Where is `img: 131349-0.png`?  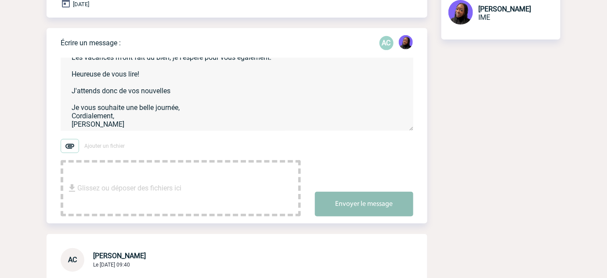
img: 131349-0.png is located at coordinates (406, 42).